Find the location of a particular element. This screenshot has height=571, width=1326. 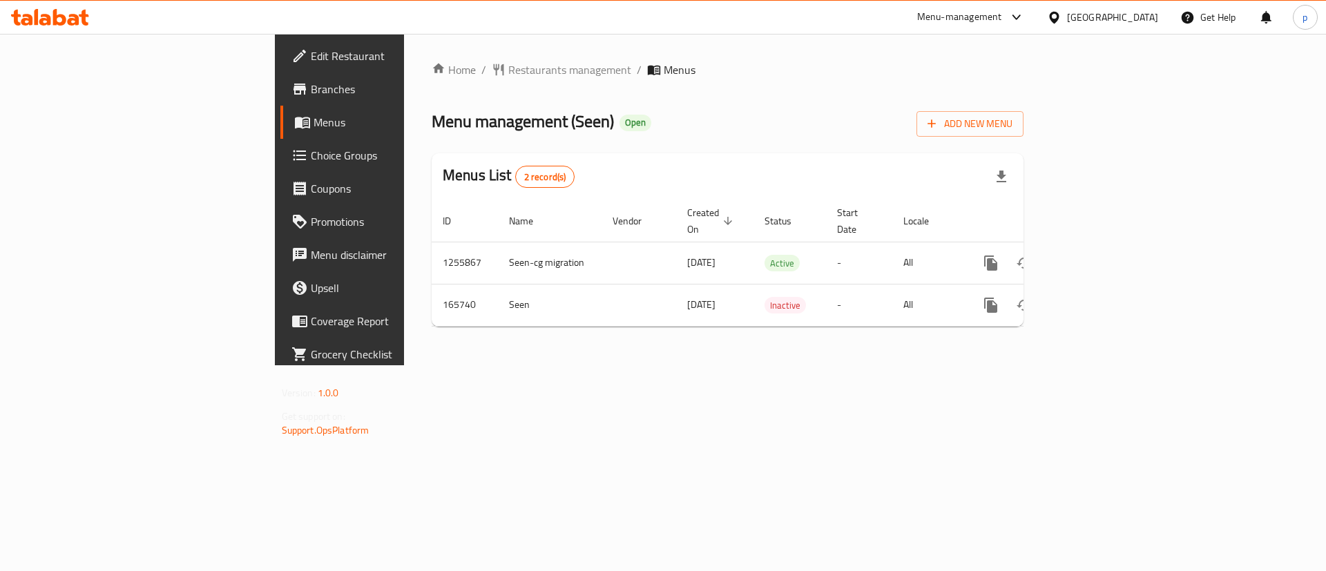

span: Grocery Checklist is located at coordinates (398, 354).